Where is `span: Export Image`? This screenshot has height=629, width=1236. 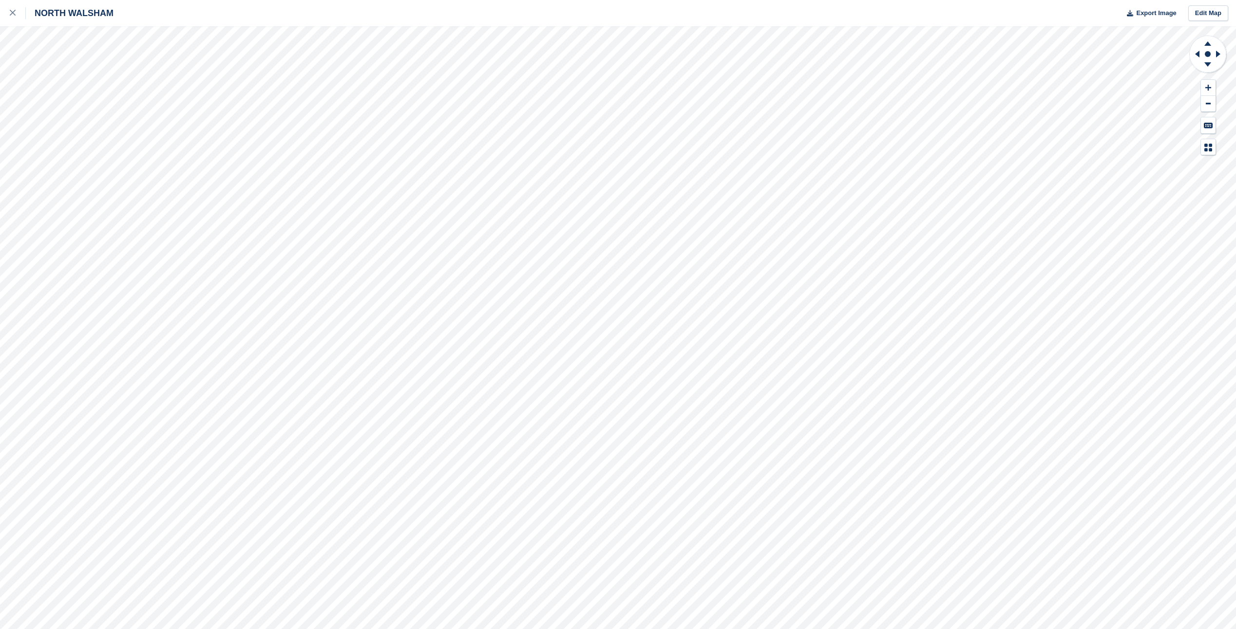 span: Export Image is located at coordinates (1156, 13).